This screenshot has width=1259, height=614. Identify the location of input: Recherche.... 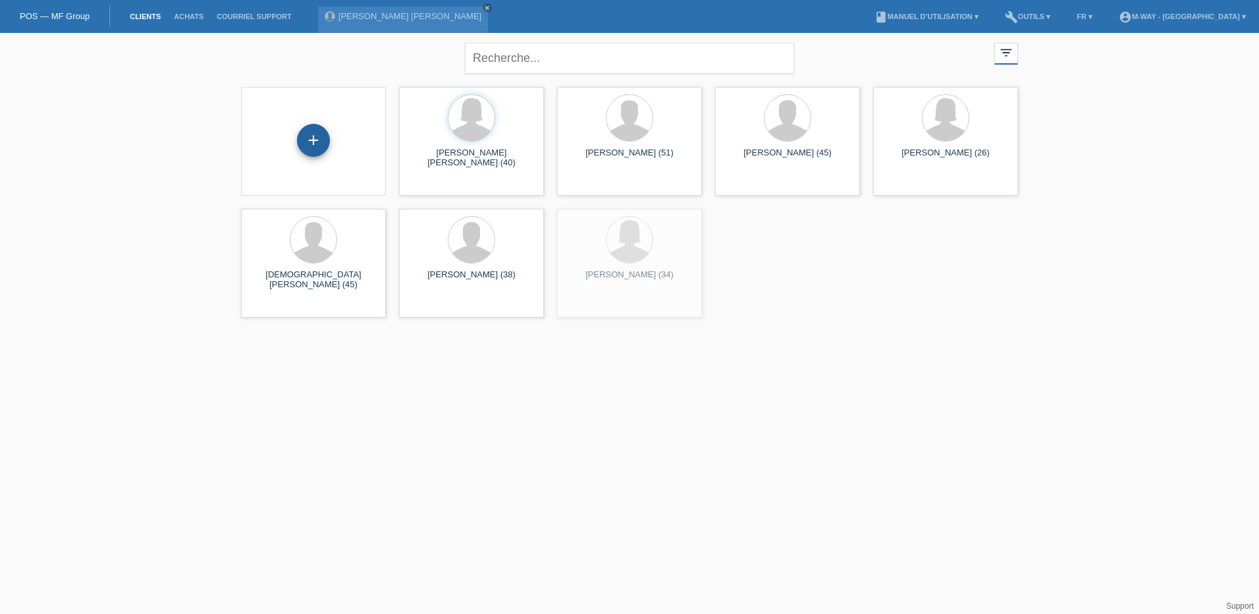
(629, 58).